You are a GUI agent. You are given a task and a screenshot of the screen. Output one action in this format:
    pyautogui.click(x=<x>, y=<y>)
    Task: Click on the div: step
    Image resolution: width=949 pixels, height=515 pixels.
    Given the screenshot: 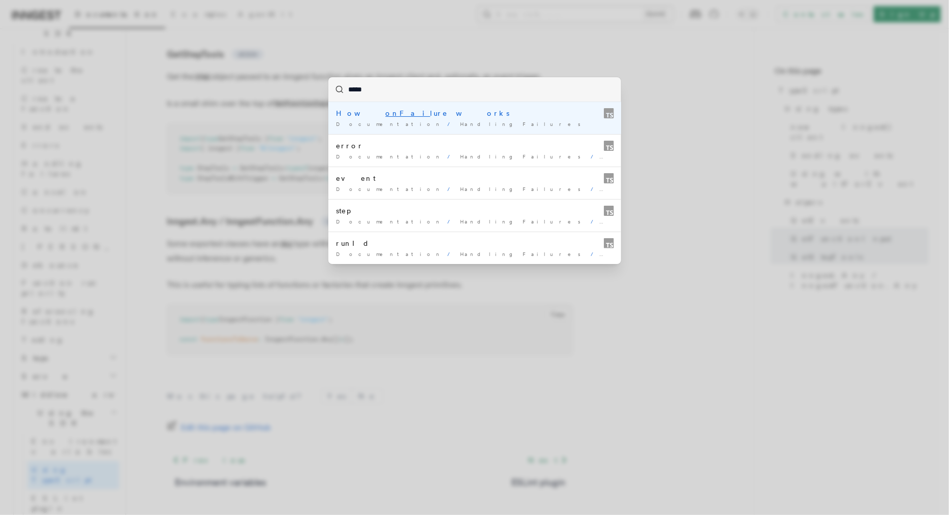 What is the action you would take?
    pyautogui.click(x=475, y=211)
    